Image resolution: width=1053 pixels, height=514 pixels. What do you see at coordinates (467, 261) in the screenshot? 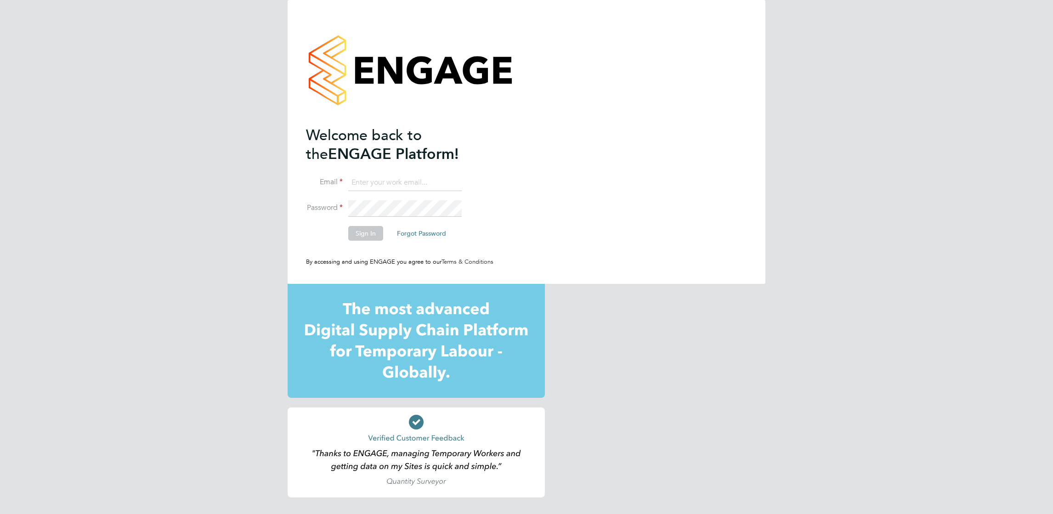
I see `span: Terms & Conditions` at bounding box center [467, 261].